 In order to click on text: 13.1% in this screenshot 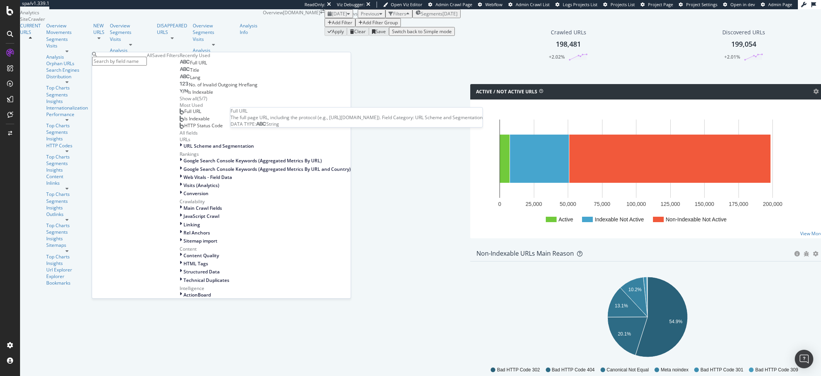, I will do `click(621, 306)`.